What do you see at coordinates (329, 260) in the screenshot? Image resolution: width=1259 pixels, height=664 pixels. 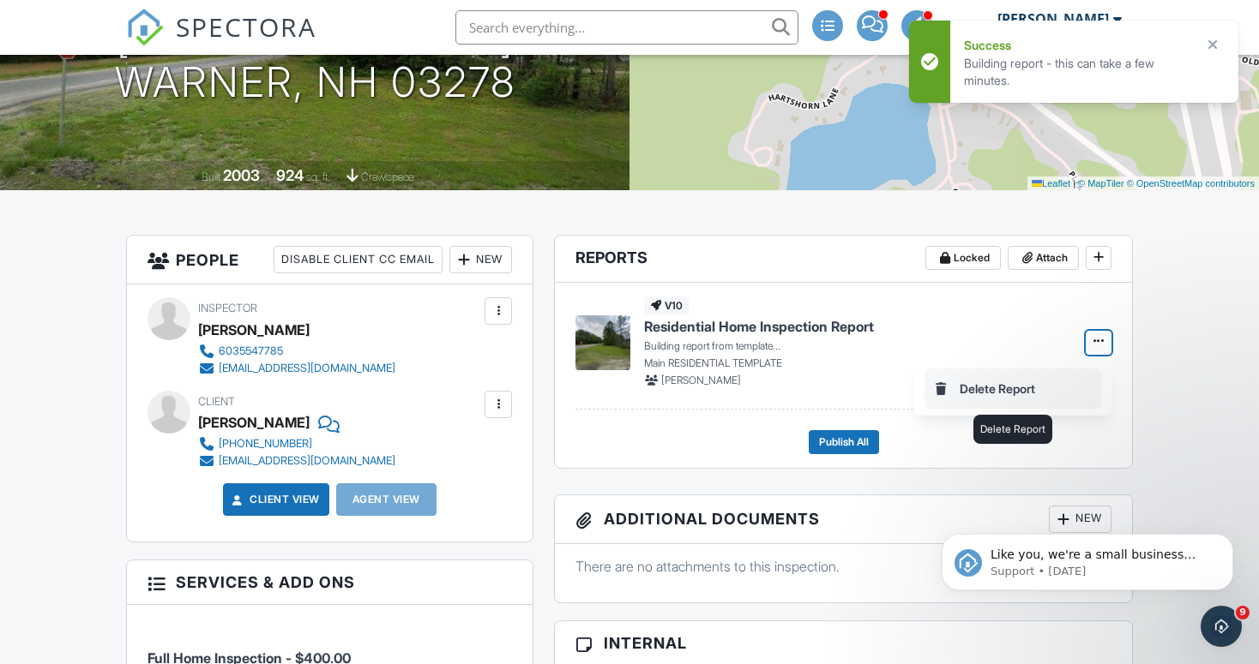 I see `h3: People` at bounding box center [329, 260].